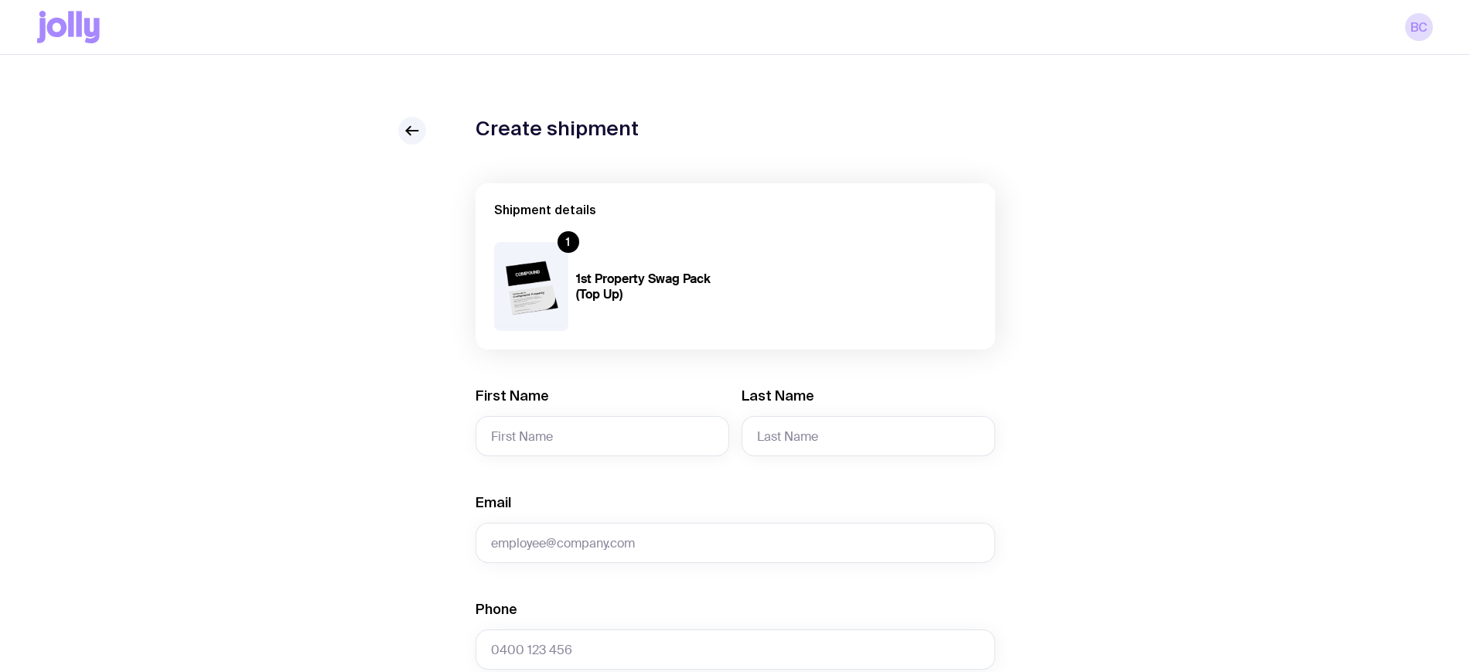  Describe the element at coordinates (557, 128) in the screenshot. I see `h1: Create shipment` at that location.